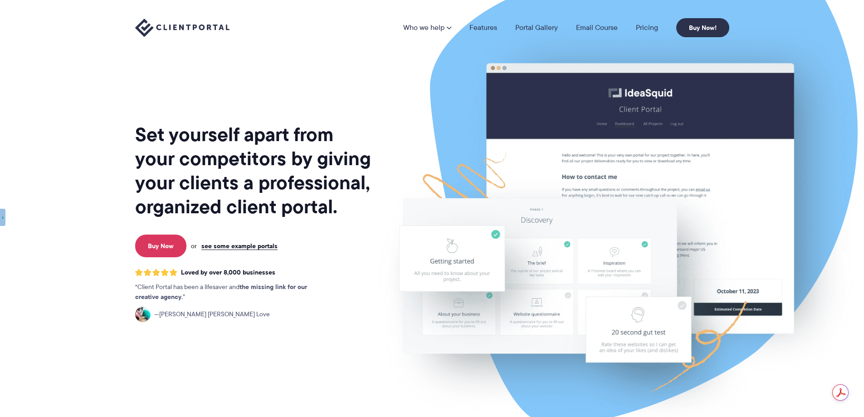  Describe the element at coordinates (703, 28) in the screenshot. I see `a: Buy Now!` at that location.